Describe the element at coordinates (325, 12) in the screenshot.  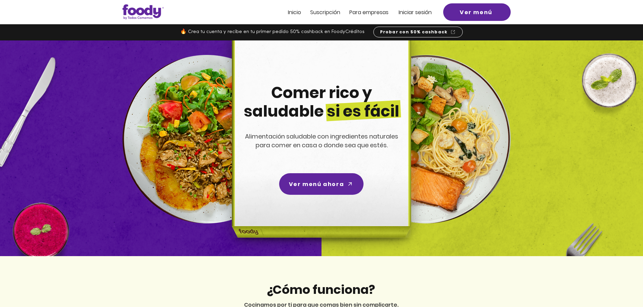
I see `a: Suscripción` at that location.